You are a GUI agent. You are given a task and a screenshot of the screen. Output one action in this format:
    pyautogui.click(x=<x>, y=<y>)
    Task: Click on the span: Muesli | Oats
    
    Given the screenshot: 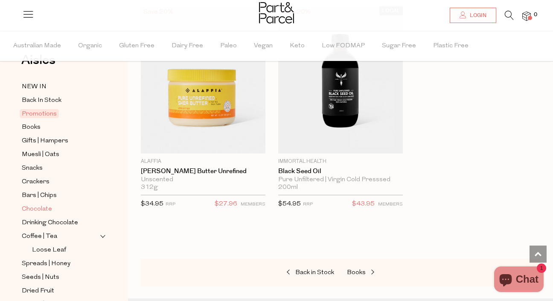 What is the action you would take?
    pyautogui.click(x=41, y=155)
    